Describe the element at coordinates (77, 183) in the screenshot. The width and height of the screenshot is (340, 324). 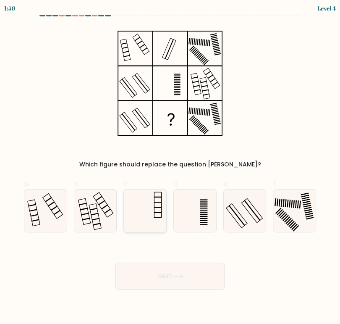
I see `span: b.` at that location.